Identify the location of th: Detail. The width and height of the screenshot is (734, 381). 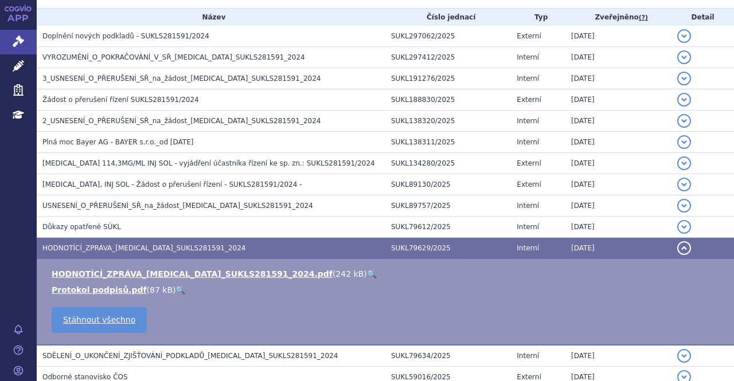
(703, 17).